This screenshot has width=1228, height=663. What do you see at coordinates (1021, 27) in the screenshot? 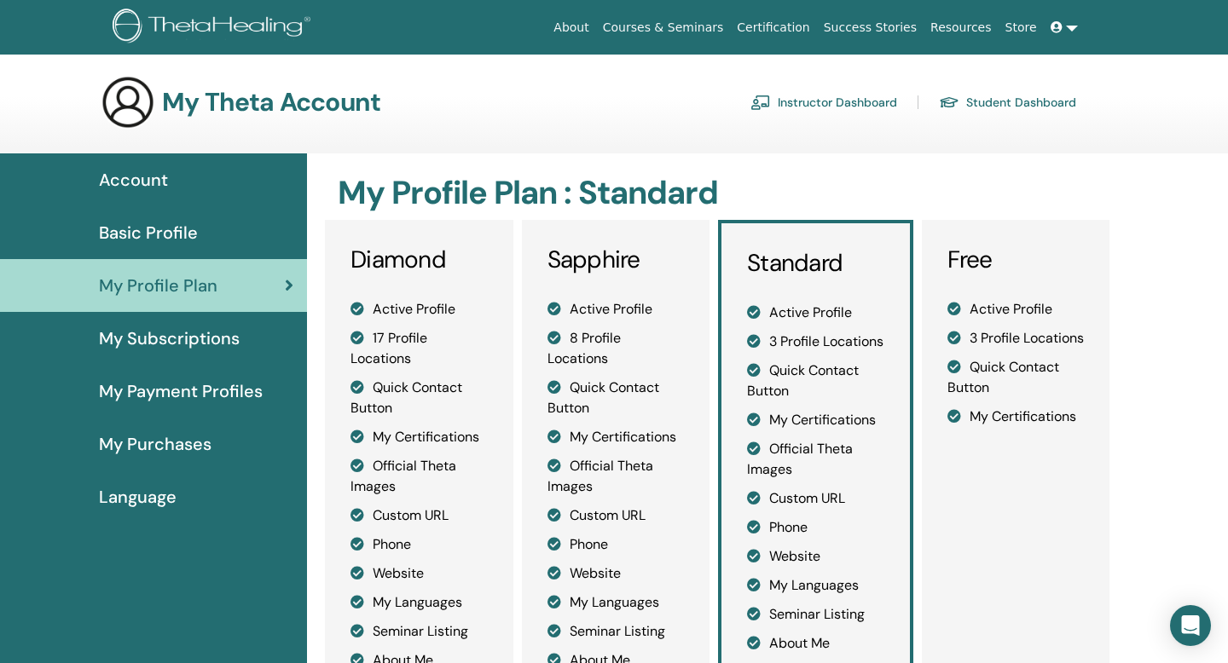
I see `a: Store` at bounding box center [1021, 27].